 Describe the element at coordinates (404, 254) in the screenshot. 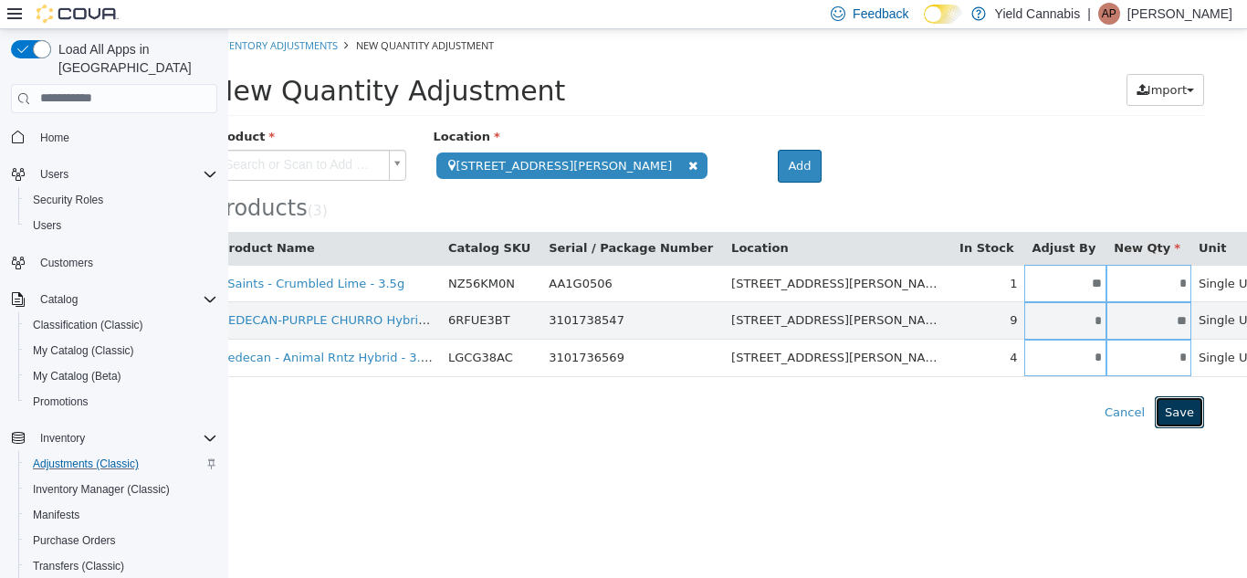

I see `td: AA1G0506` at that location.